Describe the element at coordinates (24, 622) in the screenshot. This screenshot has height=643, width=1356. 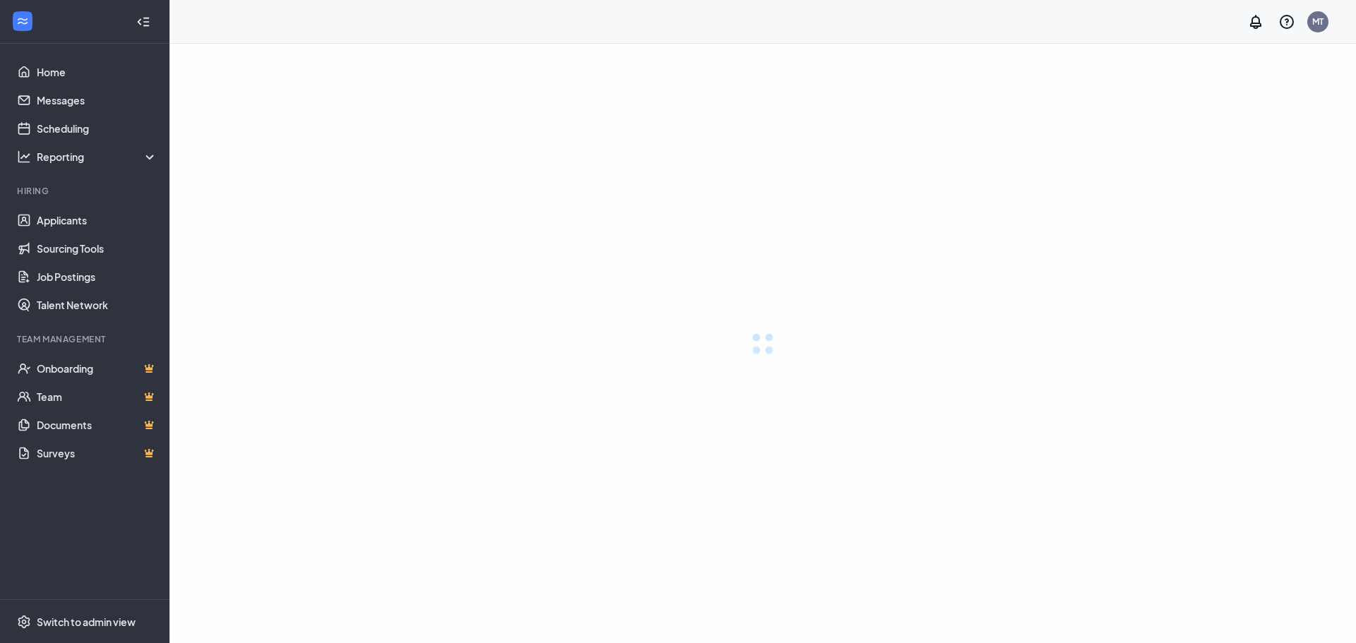
I see `svg: Settings` at that location.